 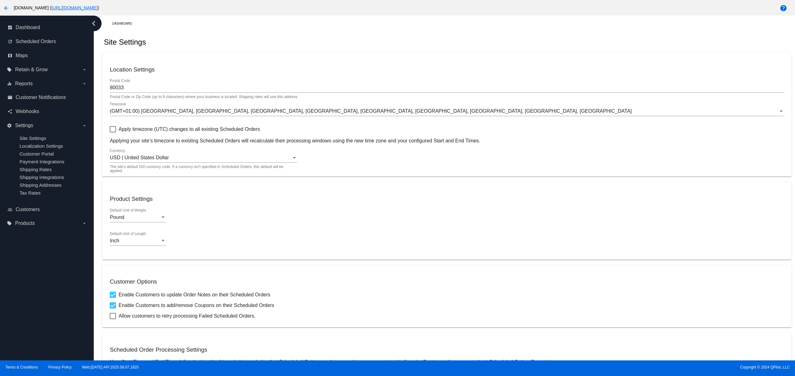 What do you see at coordinates (42, 161) in the screenshot?
I see `a: Payment Integrations` at bounding box center [42, 161].